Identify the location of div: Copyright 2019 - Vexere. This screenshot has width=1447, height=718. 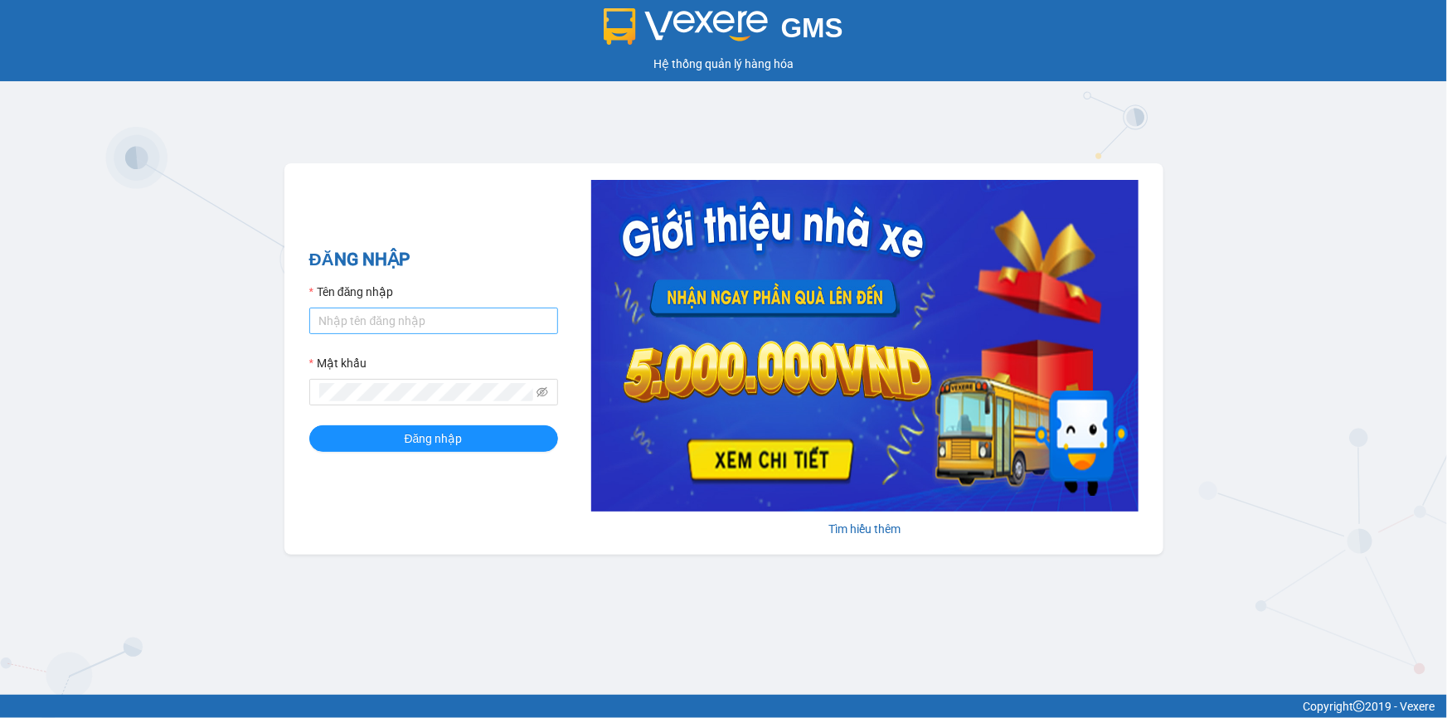
(723, 706).